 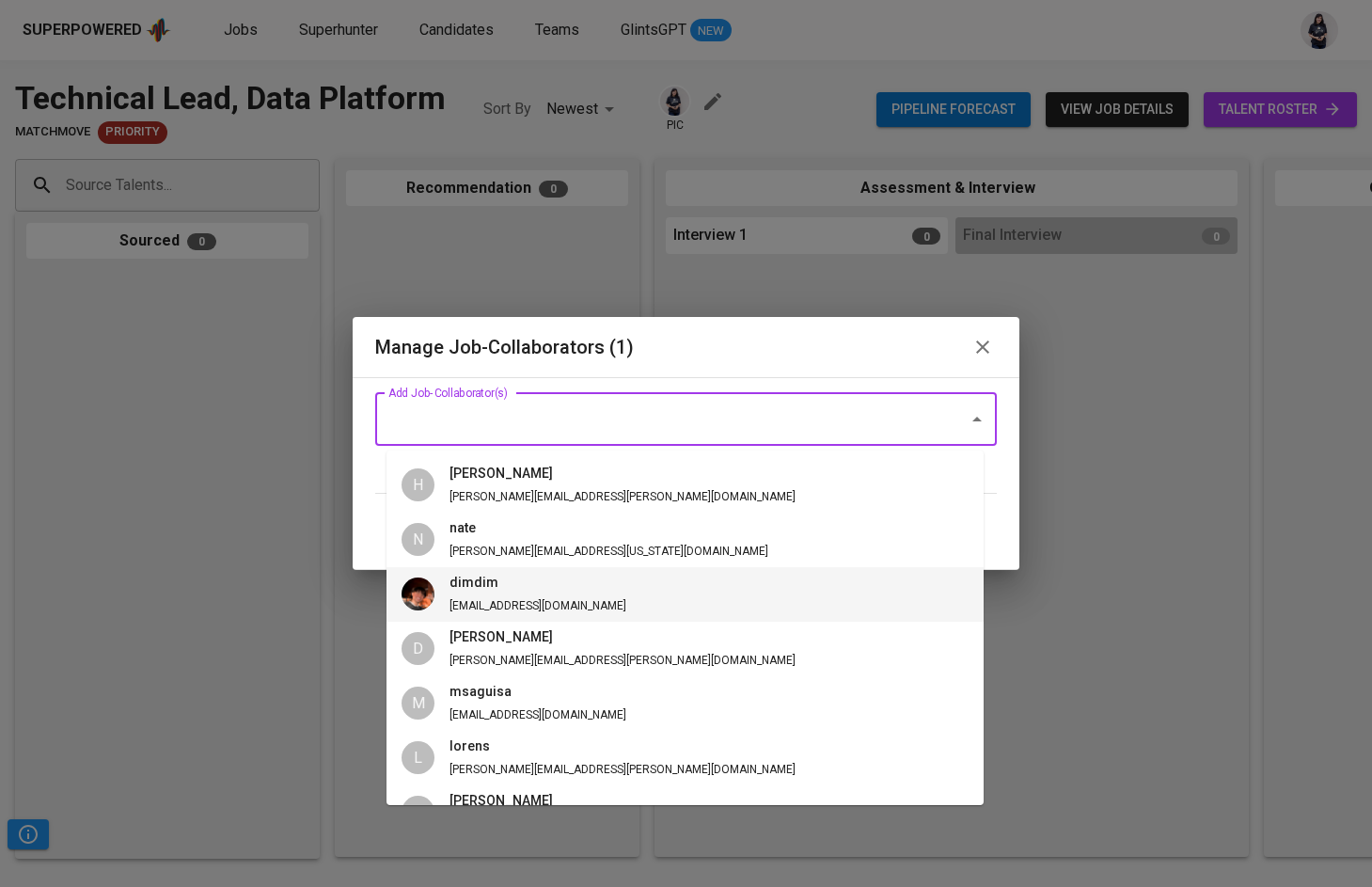 What do you see at coordinates (417, 594) in the screenshot?
I see `img: diemas@glints.com` at bounding box center [417, 594].